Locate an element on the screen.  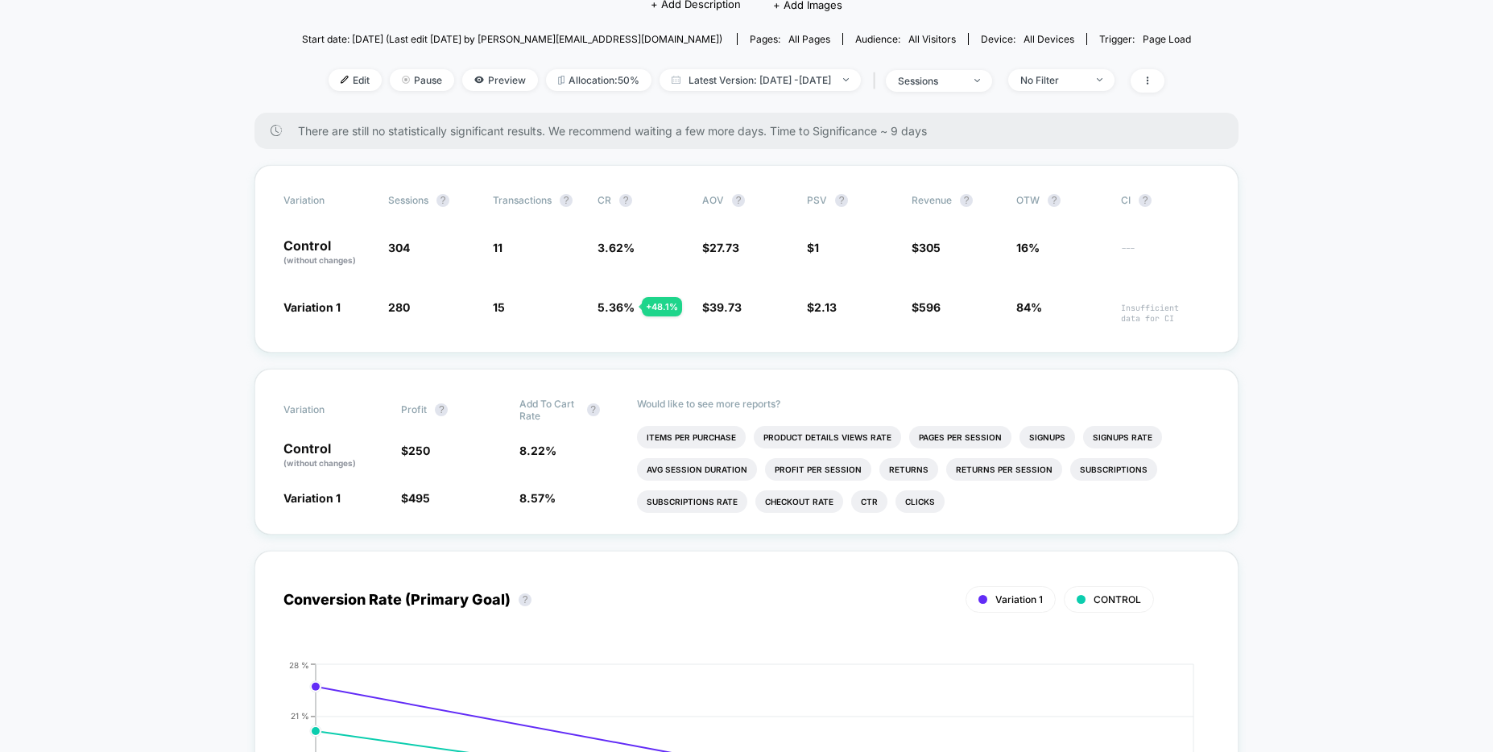
span: CI is located at coordinates (1165, 201).